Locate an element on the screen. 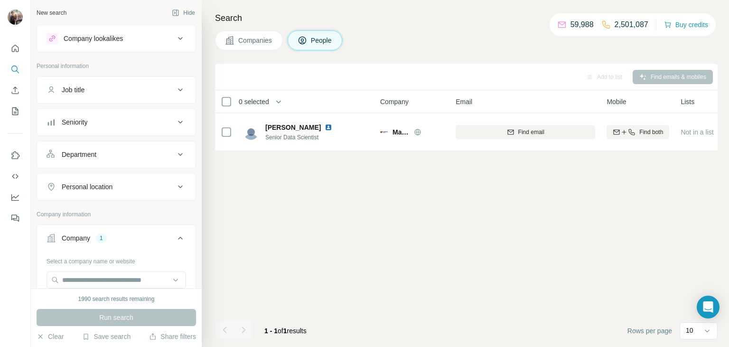  button: Personal location is located at coordinates (116, 187).